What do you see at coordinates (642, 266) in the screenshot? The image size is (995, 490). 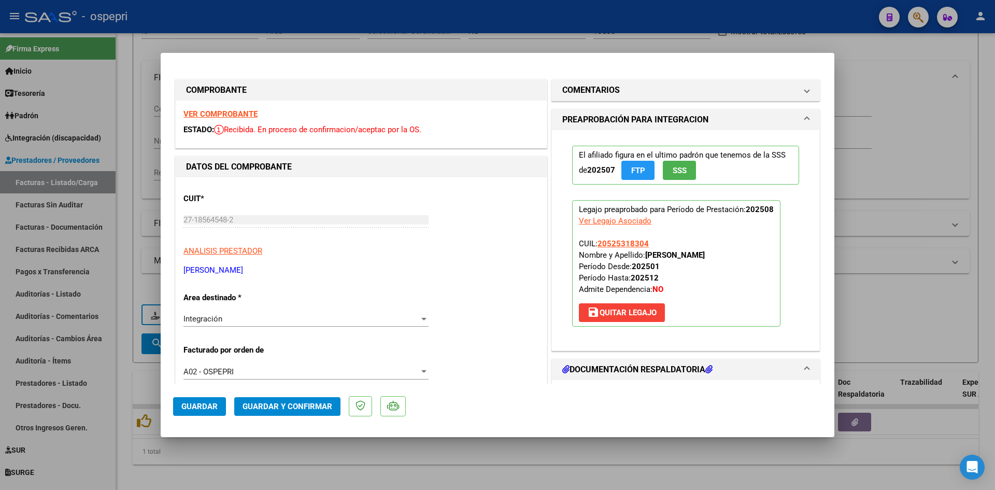 I see `span: CUIL: Nombre y Apellido: Período Desde: Período Hasta: Admite Dependencia:` at bounding box center [642, 266].